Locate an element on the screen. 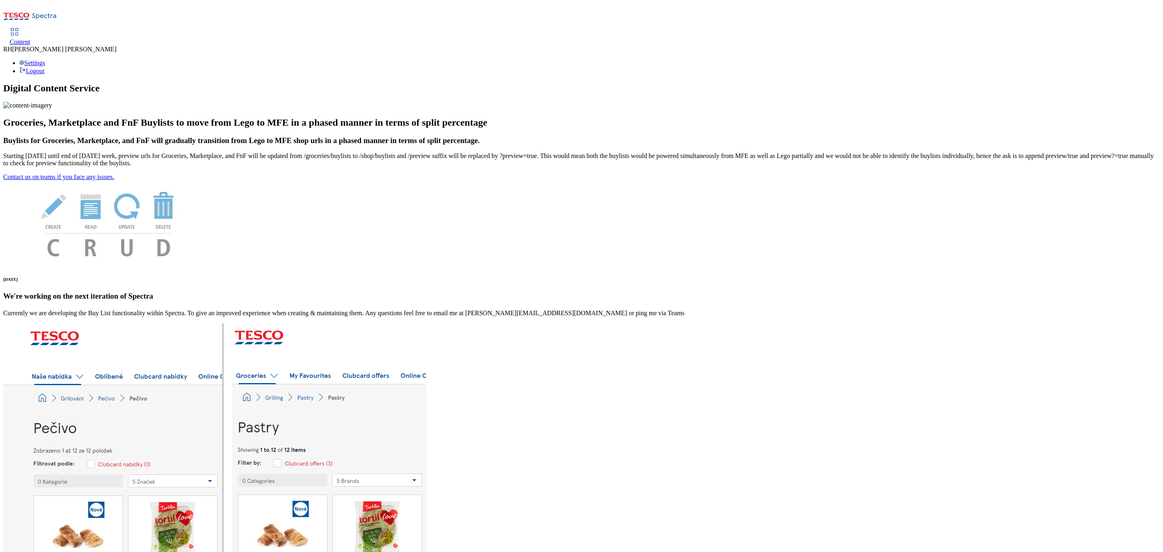 The image size is (1163, 552). h3: Buylists for Groceries, Marketplace, and FnF will gradually transition from Lego to MFE shop urls... is located at coordinates (581, 141).